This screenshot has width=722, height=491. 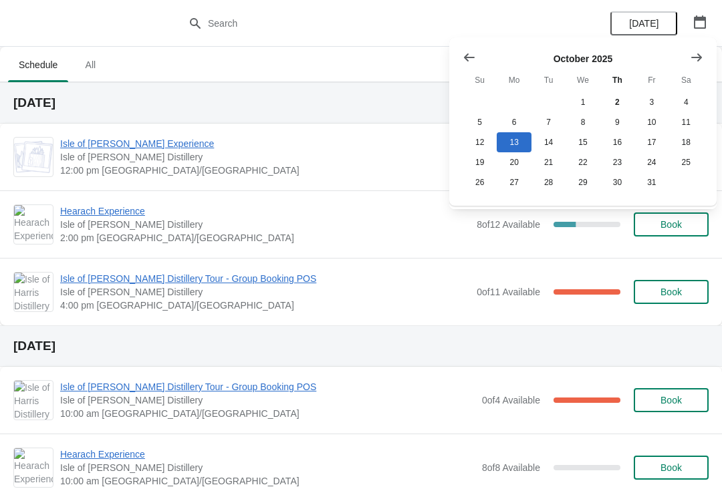 What do you see at coordinates (686, 142) in the screenshot?
I see `button: Saturday October 18 2025` at bounding box center [686, 142].